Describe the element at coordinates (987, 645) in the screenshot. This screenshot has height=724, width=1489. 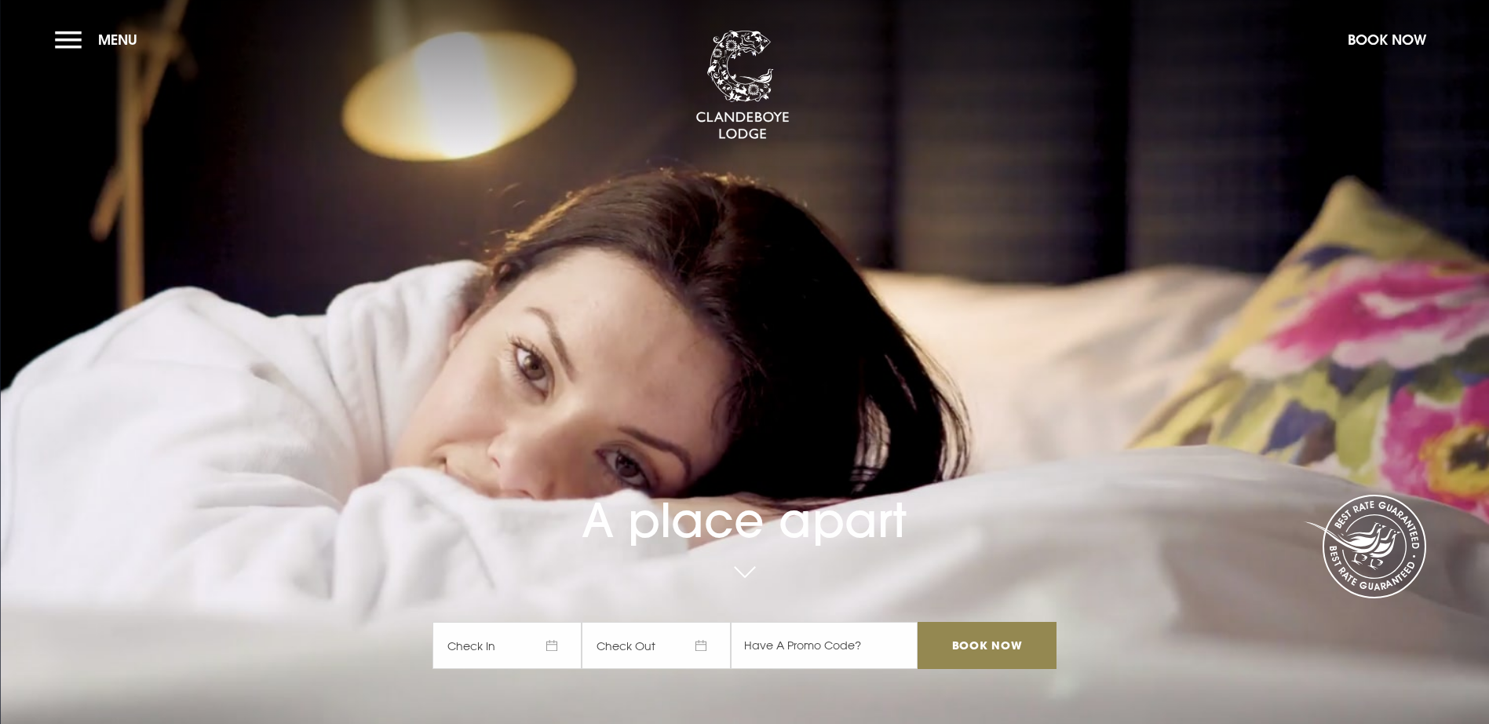
I see `input: Book Now` at that location.